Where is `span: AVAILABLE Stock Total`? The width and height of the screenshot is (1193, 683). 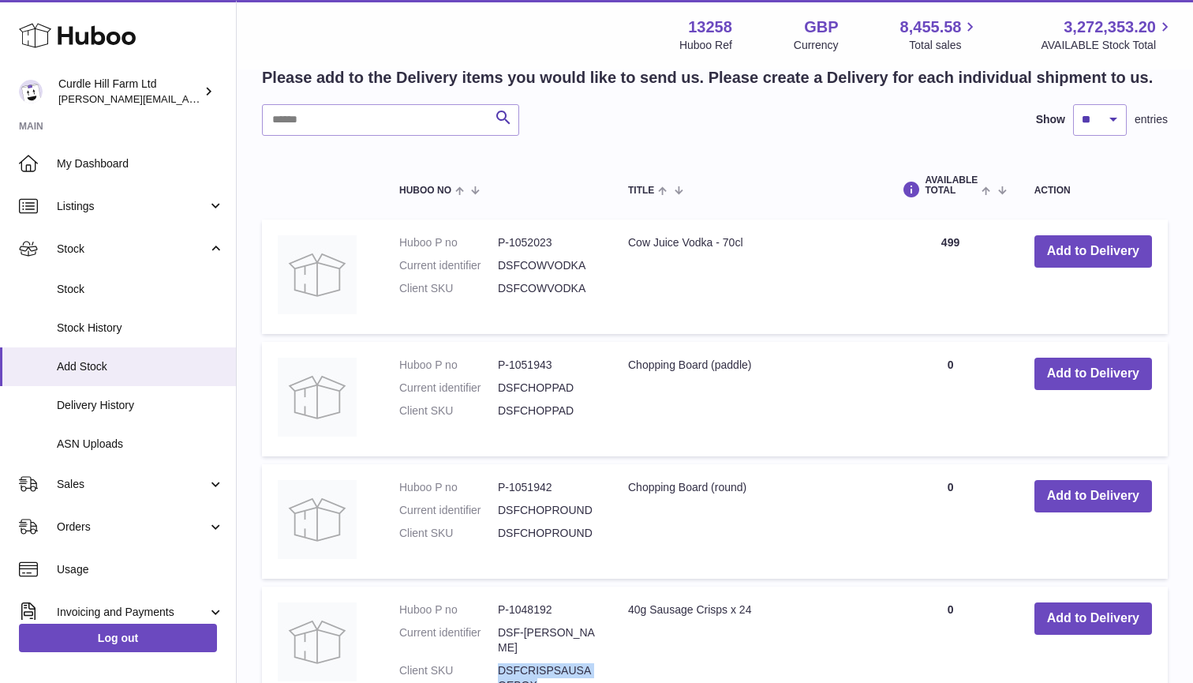 span: AVAILABLE Stock Total is located at coordinates (1107, 45).